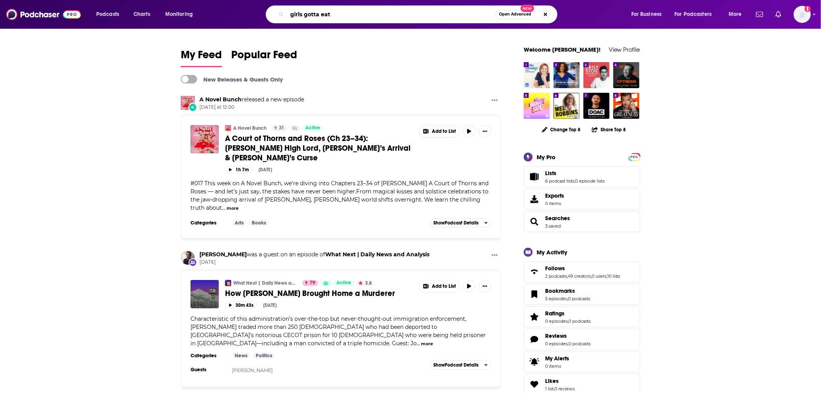 This screenshot has width=821, height=393. What do you see at coordinates (142, 14) in the screenshot?
I see `a: Charts` at bounding box center [142, 14].